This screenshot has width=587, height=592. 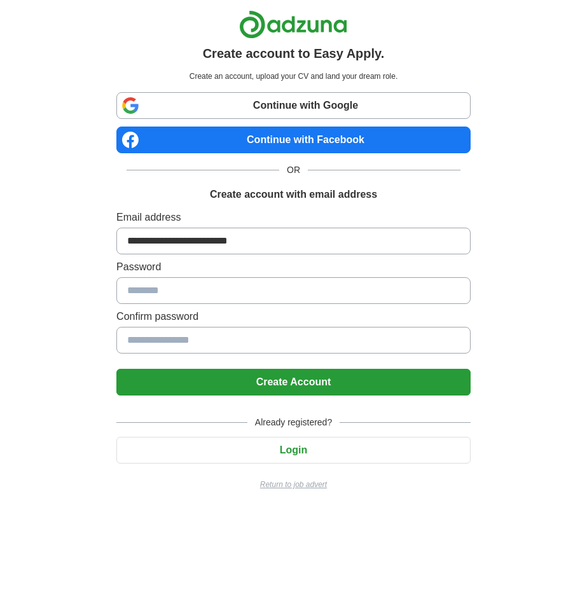 I want to click on button: Create Account, so click(x=293, y=382).